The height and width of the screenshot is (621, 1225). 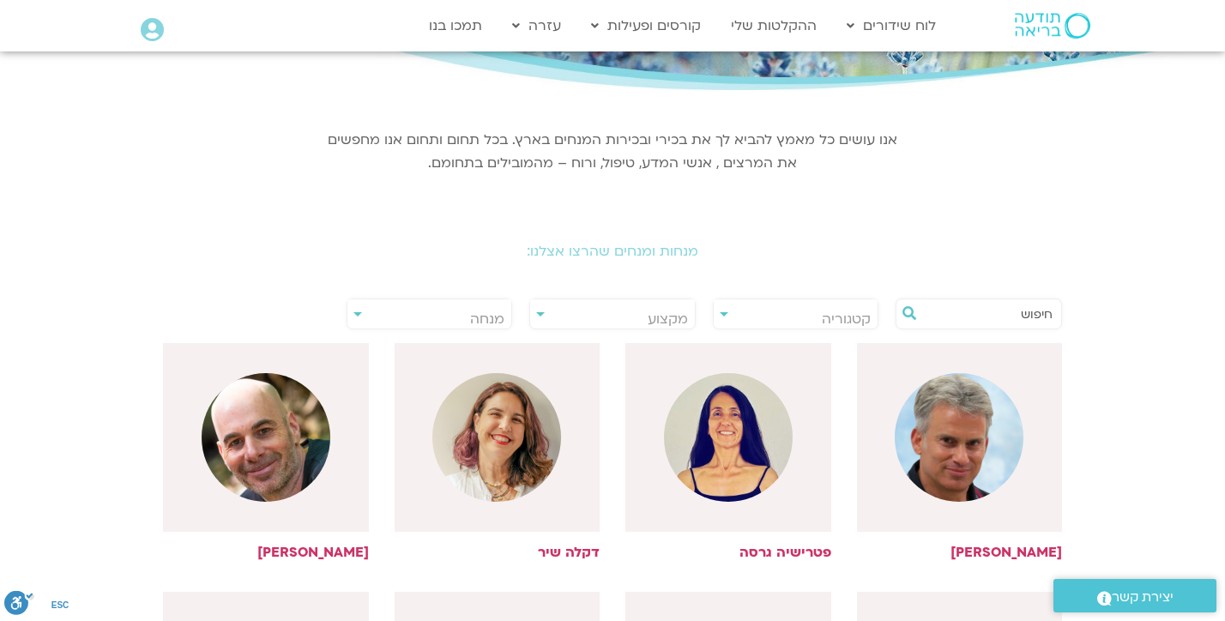 What do you see at coordinates (613, 251) in the screenshot?
I see `h2: מנחות ומנחים שהרצו אצלנו:` at bounding box center [613, 251].